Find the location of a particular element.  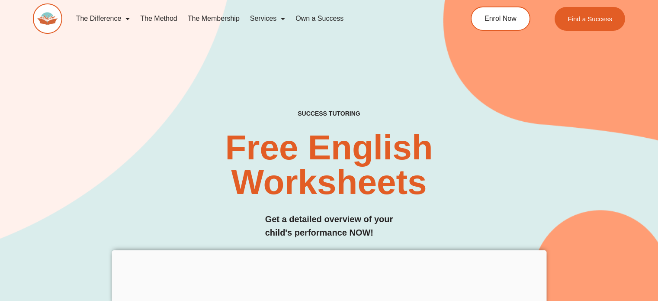

a: Own a Success is located at coordinates (319, 19).